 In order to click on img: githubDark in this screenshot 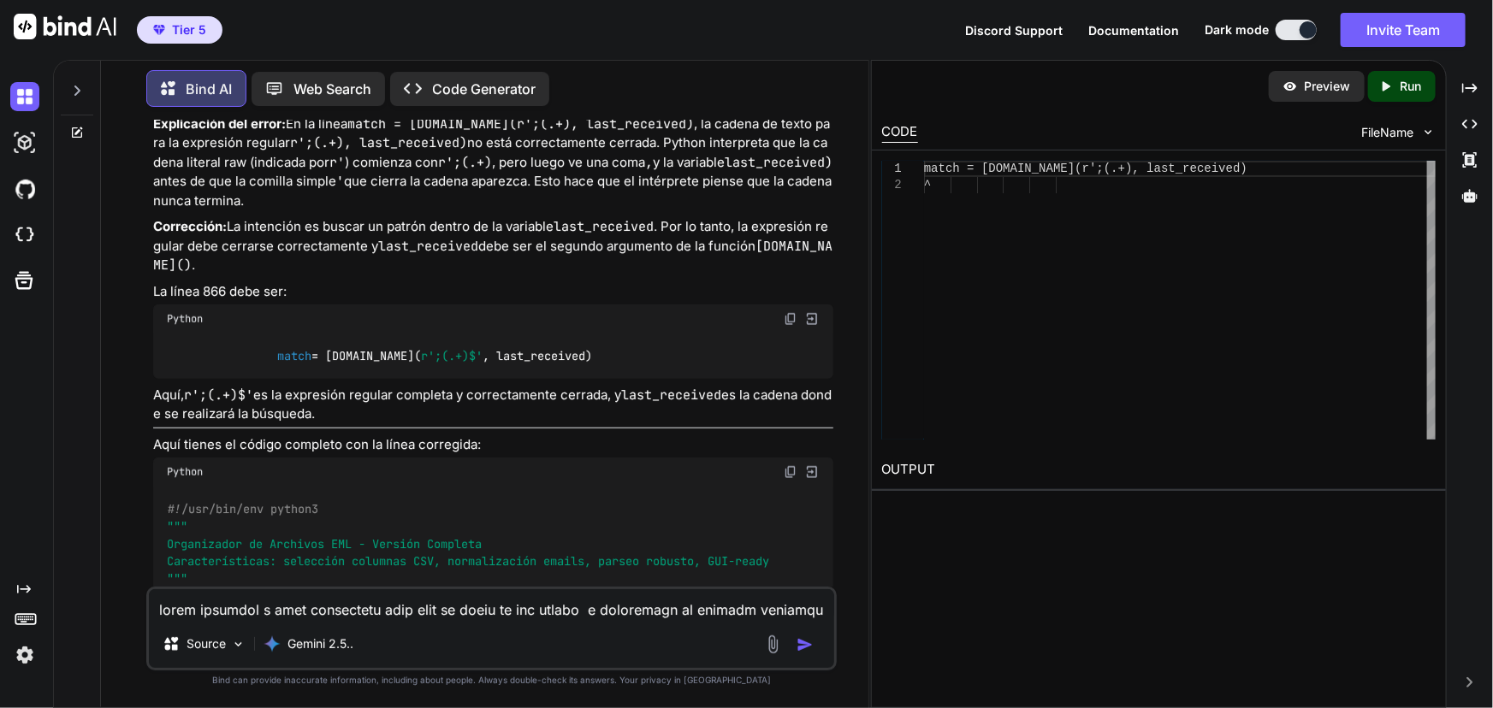, I will do `click(25, 189)`.